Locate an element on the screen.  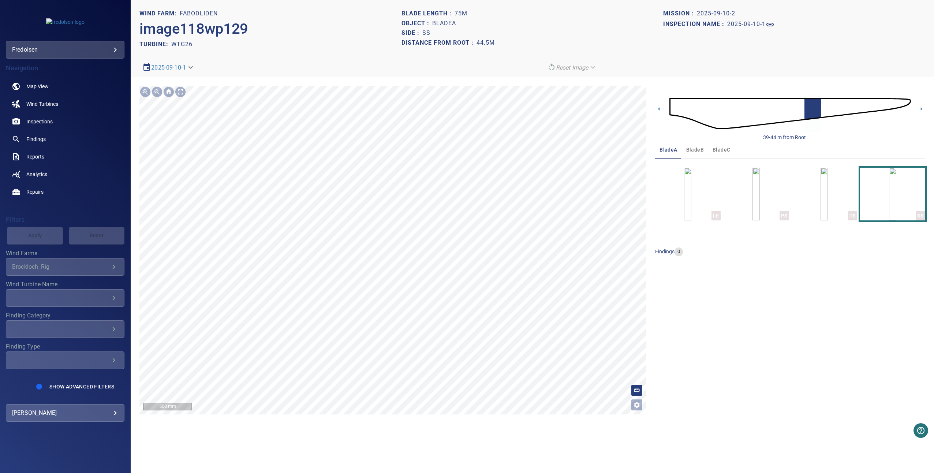
span: Findings is located at coordinates (36, 139).